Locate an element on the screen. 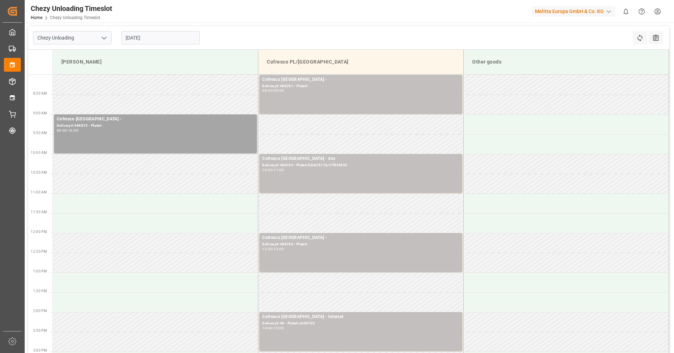  span: 3:00 PM is located at coordinates (40, 350).